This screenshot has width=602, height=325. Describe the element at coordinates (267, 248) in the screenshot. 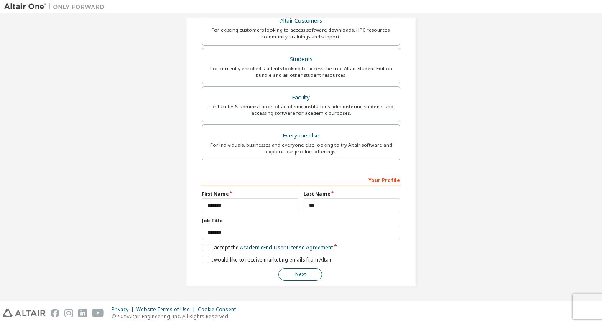

I see `label: I accept the` at that location.